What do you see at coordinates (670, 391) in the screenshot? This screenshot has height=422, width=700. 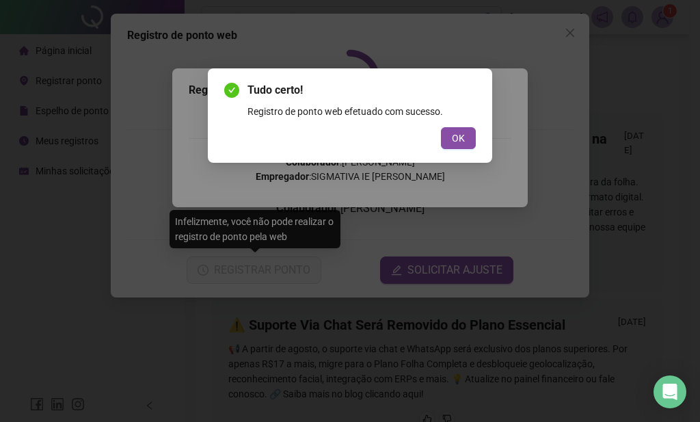 I see `div: Open Intercom Messenger` at bounding box center [670, 391].